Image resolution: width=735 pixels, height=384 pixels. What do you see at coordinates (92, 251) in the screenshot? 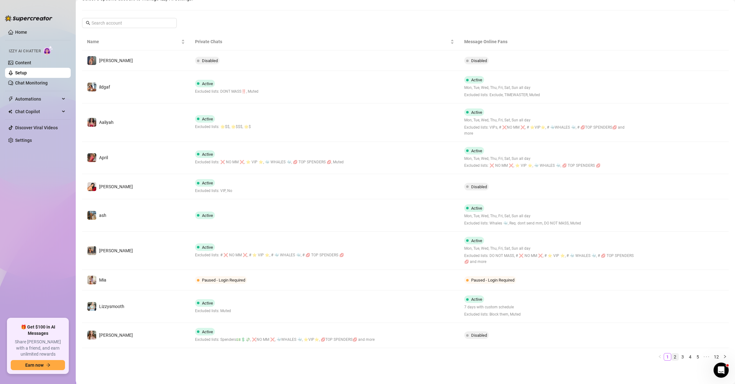
I see `img: Esmeralda` at bounding box center [92, 251].